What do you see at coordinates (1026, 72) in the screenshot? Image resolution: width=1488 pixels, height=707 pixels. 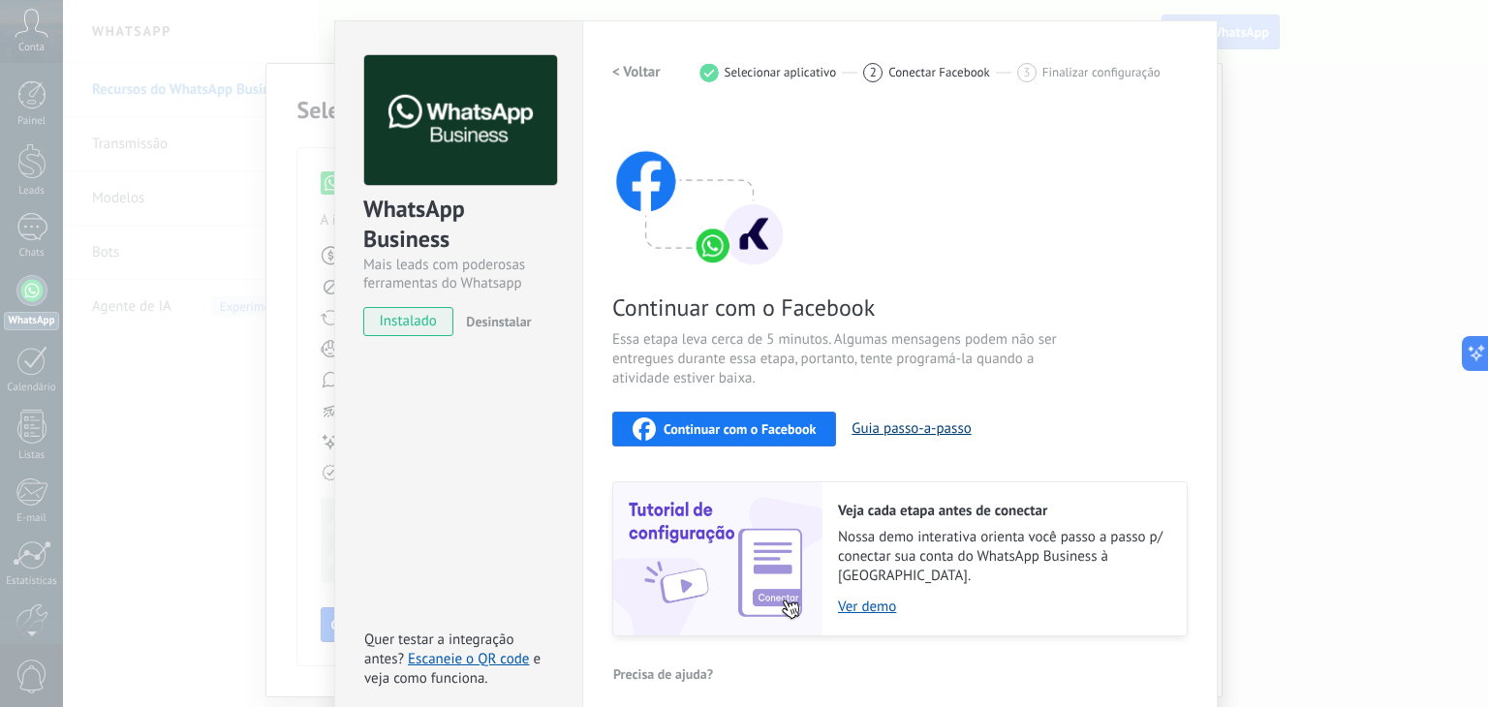 I see `span: 3` at bounding box center [1026, 72].